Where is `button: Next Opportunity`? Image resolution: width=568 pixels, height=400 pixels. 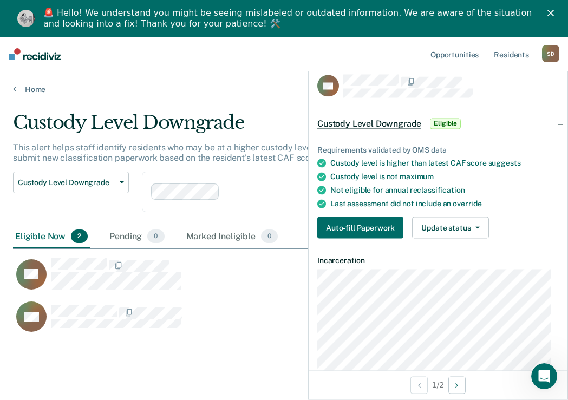
button: Next Opportunity is located at coordinates (457, 385).